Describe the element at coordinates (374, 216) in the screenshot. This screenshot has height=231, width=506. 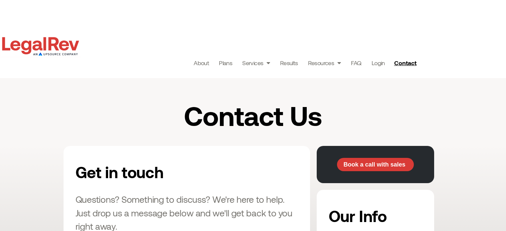
I see `h2: Our Info` at that location.